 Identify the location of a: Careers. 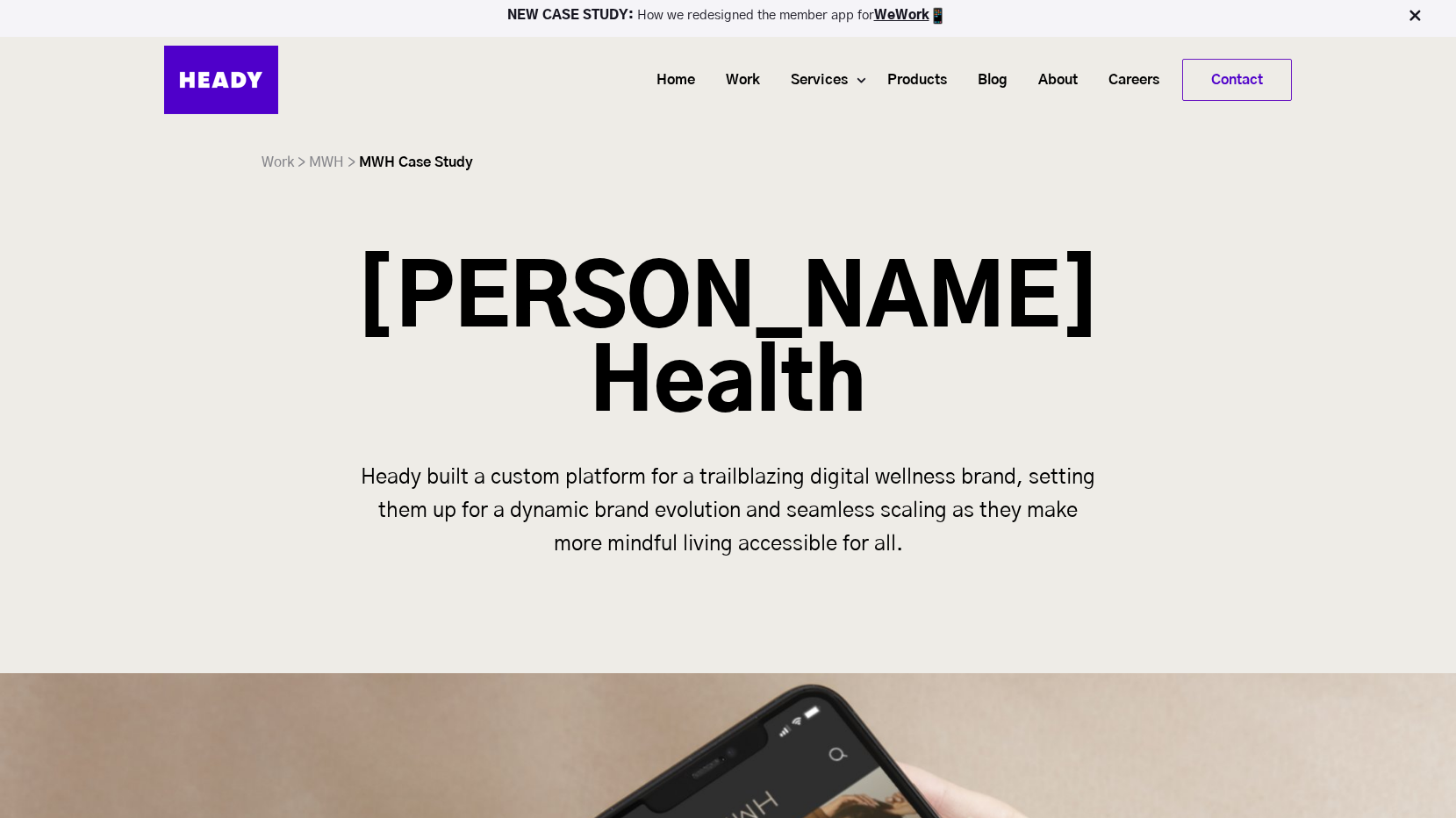
(1127, 79).